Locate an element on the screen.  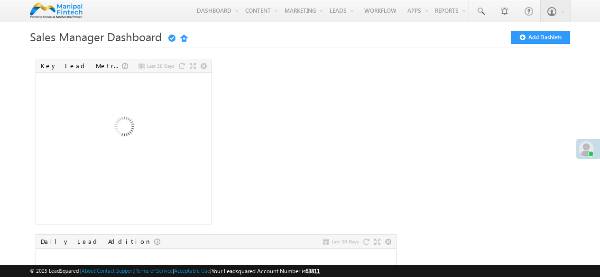
img: Loading... is located at coordinates (123, 128).